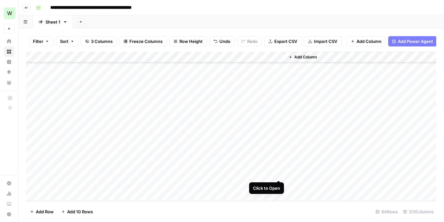  Describe the element at coordinates (188, 41) in the screenshot. I see `button: Row Height` at that location.